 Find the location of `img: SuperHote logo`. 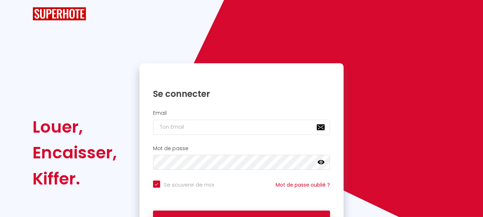

img: SuperHote logo is located at coordinates (59, 14).